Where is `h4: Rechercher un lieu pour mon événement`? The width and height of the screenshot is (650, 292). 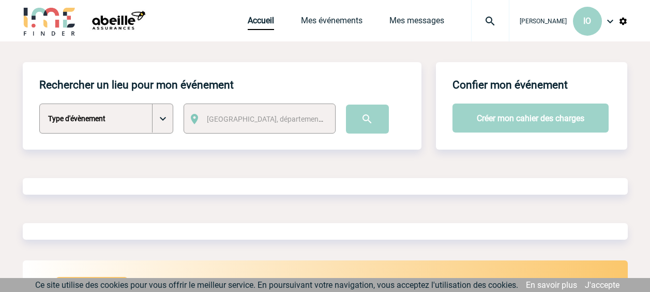
h4: Rechercher un lieu pour mon événement is located at coordinates (137, 85).